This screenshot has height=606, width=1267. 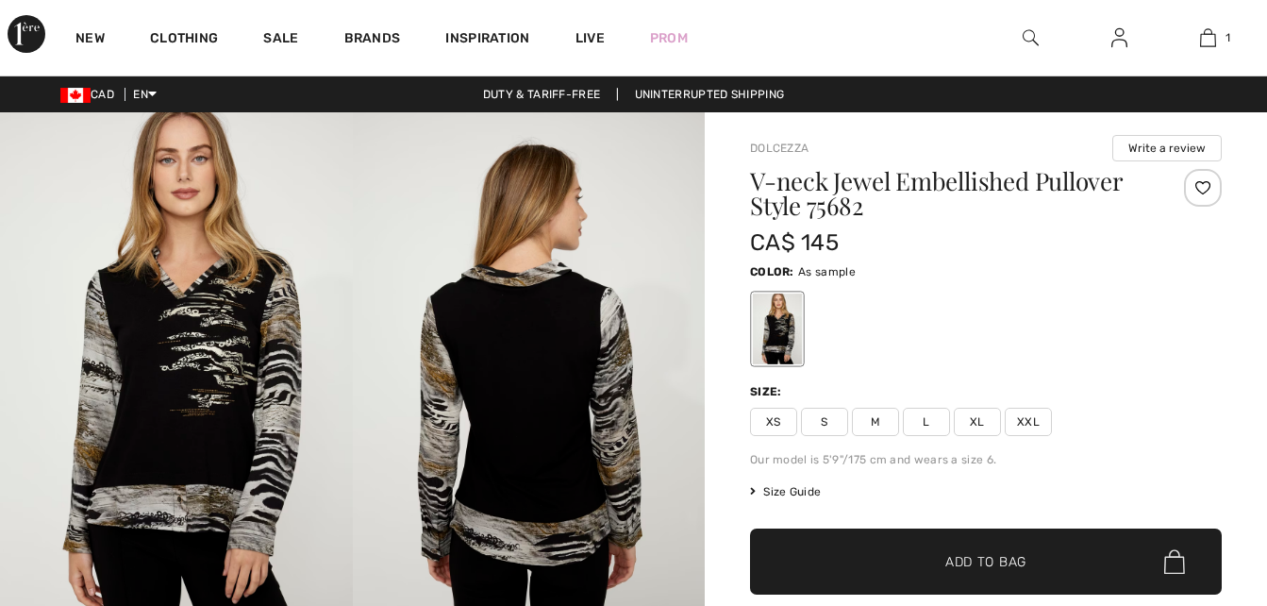 What do you see at coordinates (927, 422) in the screenshot?
I see `span: L` at bounding box center [927, 422].